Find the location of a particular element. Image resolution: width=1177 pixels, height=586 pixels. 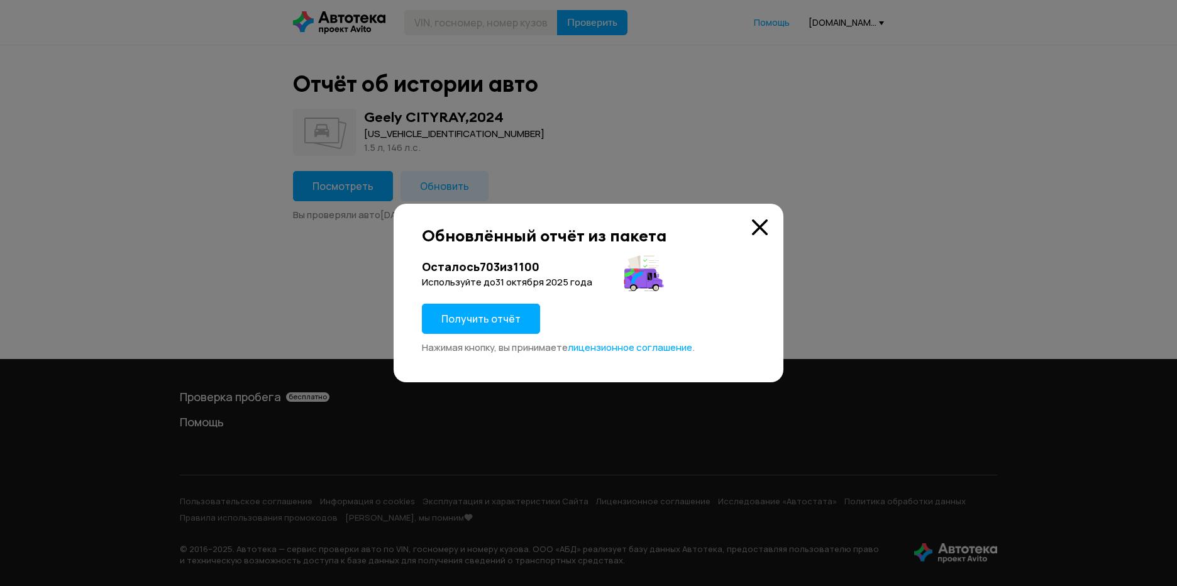

div: Осталось 703 из 1100 is located at coordinates (589, 267).